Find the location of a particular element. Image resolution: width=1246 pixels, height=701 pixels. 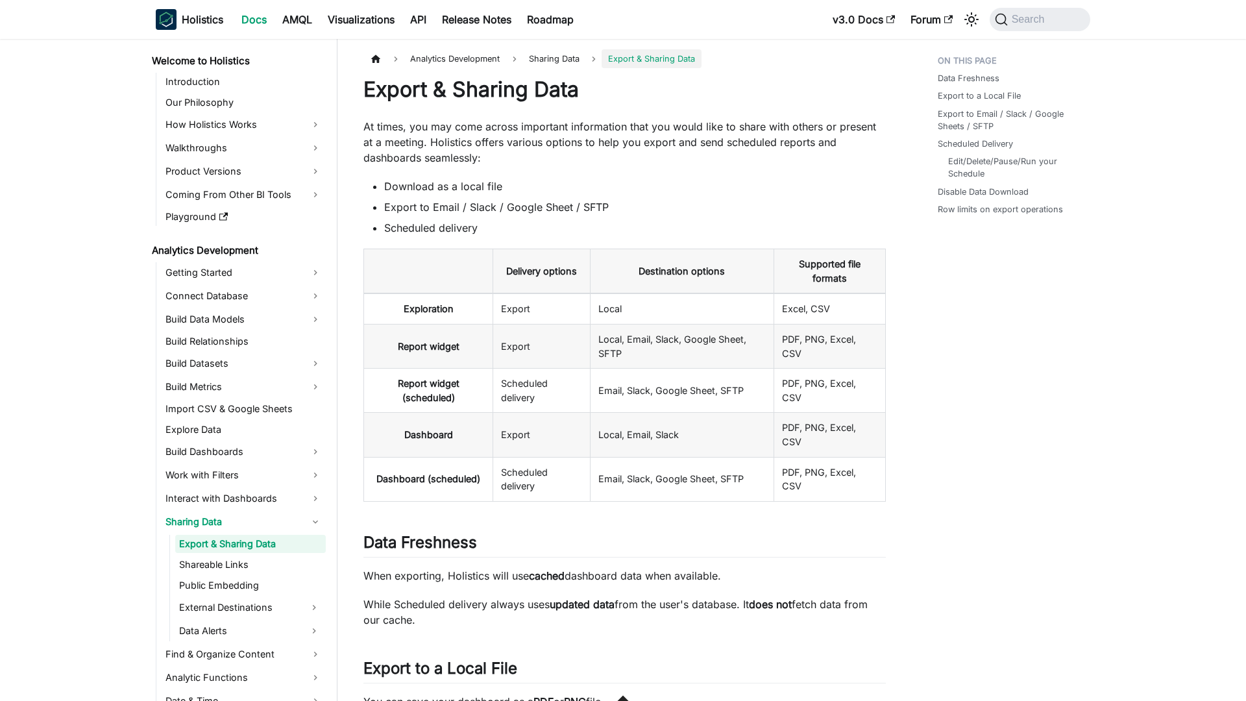

th: Delivery options is located at coordinates (542, 271).